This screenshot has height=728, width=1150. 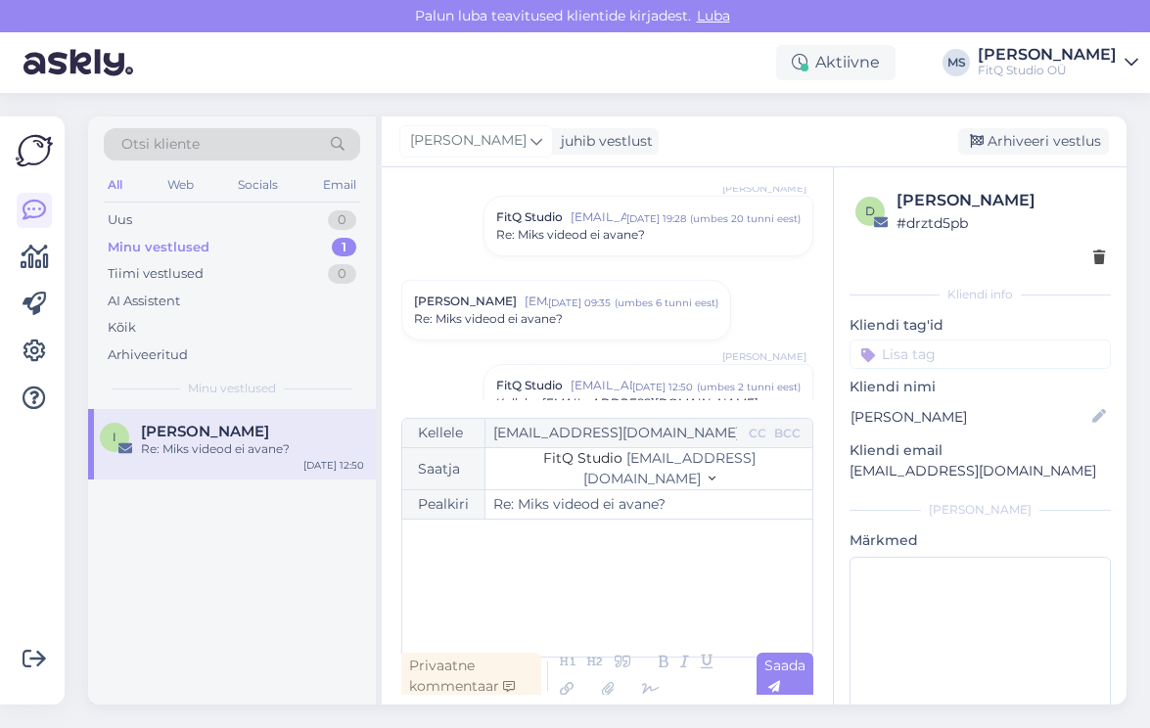 What do you see at coordinates (603, 141) in the screenshot?
I see `div: juhib vestlust` at bounding box center [603, 141].